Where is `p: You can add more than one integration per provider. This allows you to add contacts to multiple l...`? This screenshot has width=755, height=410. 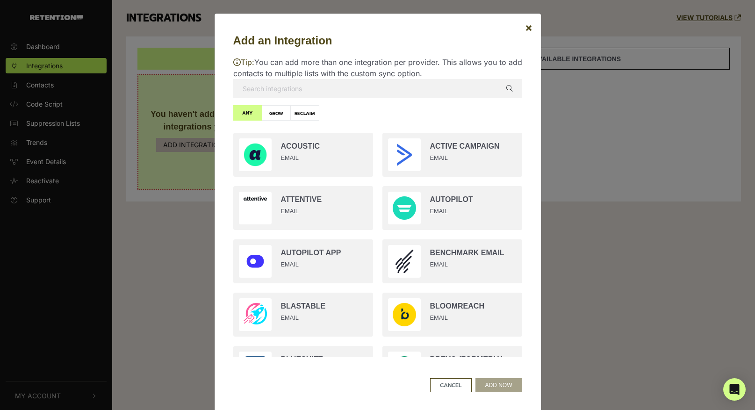
p: You can add more than one integration per provider. This allows you to add contacts to multiple l... is located at coordinates (378, 68).